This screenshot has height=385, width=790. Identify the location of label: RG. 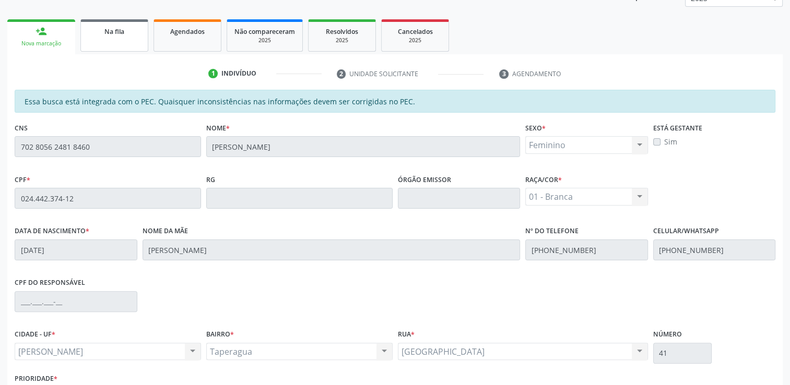
(210, 180).